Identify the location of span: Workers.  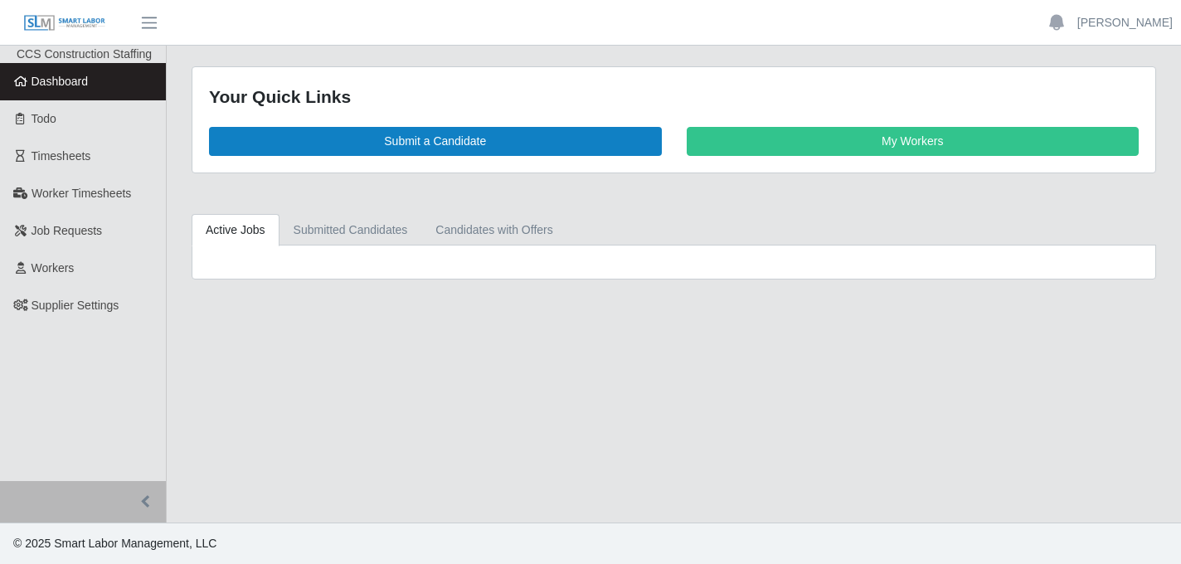
(53, 268).